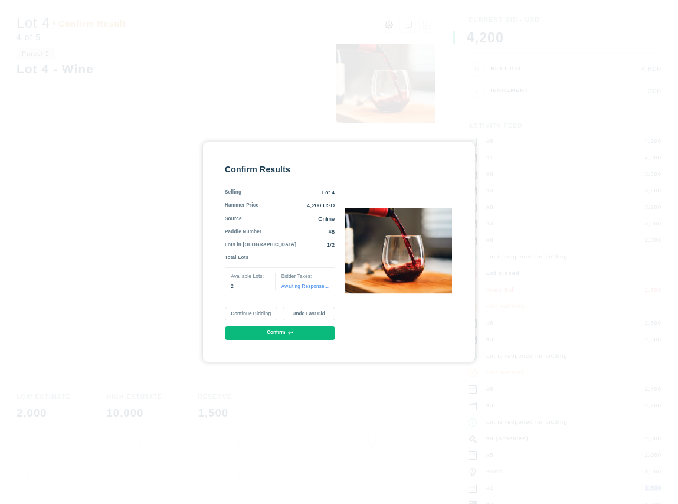 Image resolution: width=678 pixels, height=504 pixels. I want to click on button: Undo Last Bid, so click(308, 313).